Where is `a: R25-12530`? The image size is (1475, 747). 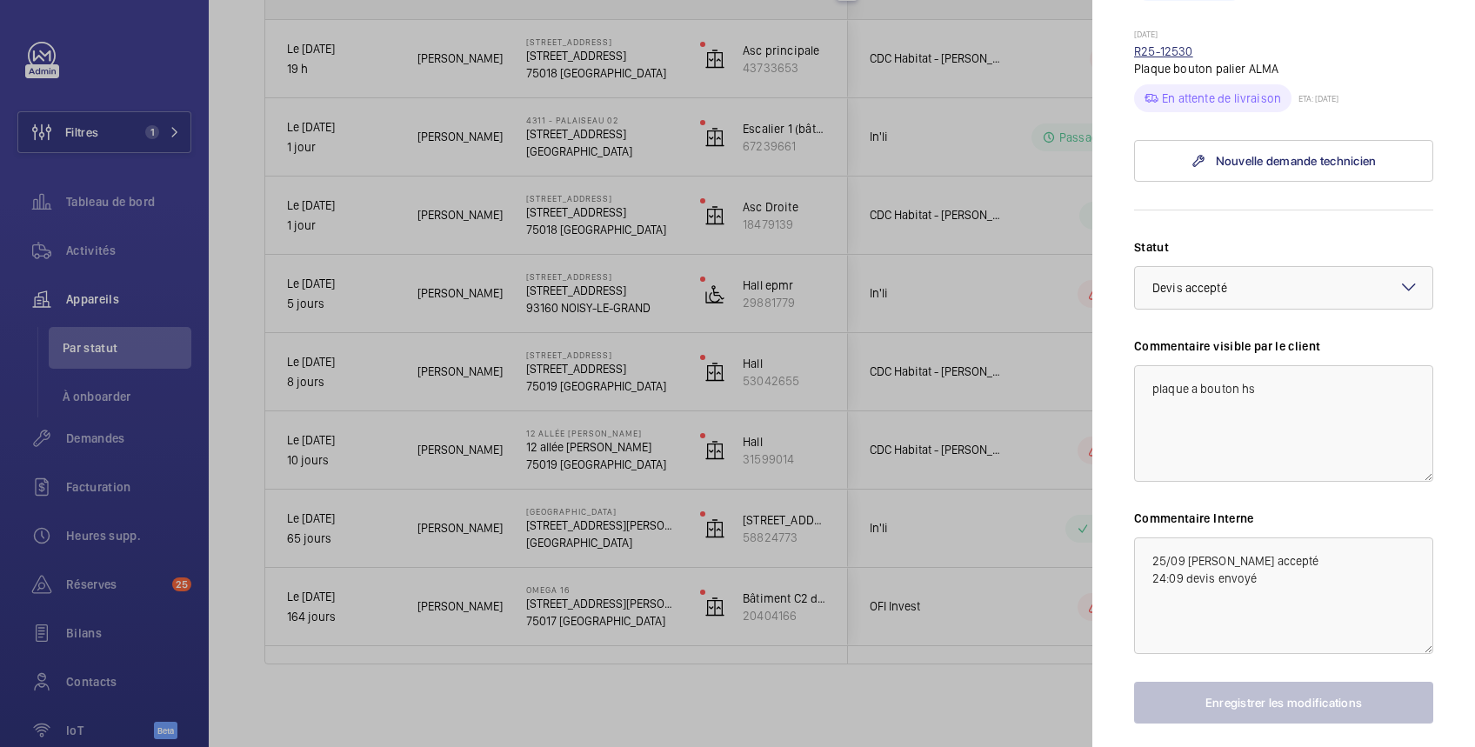
a: R25-12530 is located at coordinates (1164, 51).